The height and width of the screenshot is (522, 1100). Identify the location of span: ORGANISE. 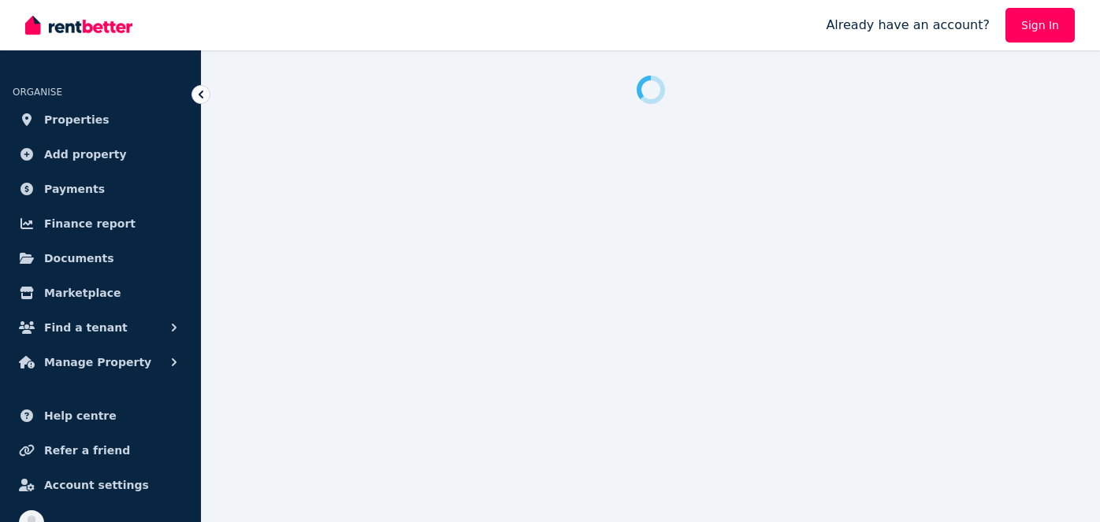
(37, 92).